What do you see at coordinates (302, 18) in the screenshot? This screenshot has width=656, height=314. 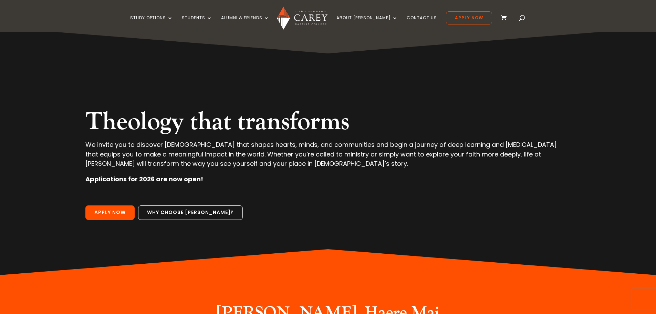 I see `img: Carey Baptist College` at bounding box center [302, 18].